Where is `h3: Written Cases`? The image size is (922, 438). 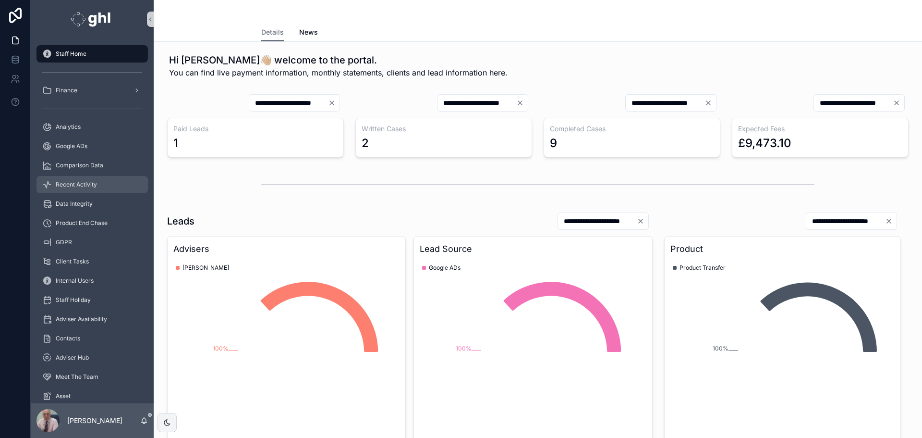
h3: Written Cases is located at coordinates (444, 129).